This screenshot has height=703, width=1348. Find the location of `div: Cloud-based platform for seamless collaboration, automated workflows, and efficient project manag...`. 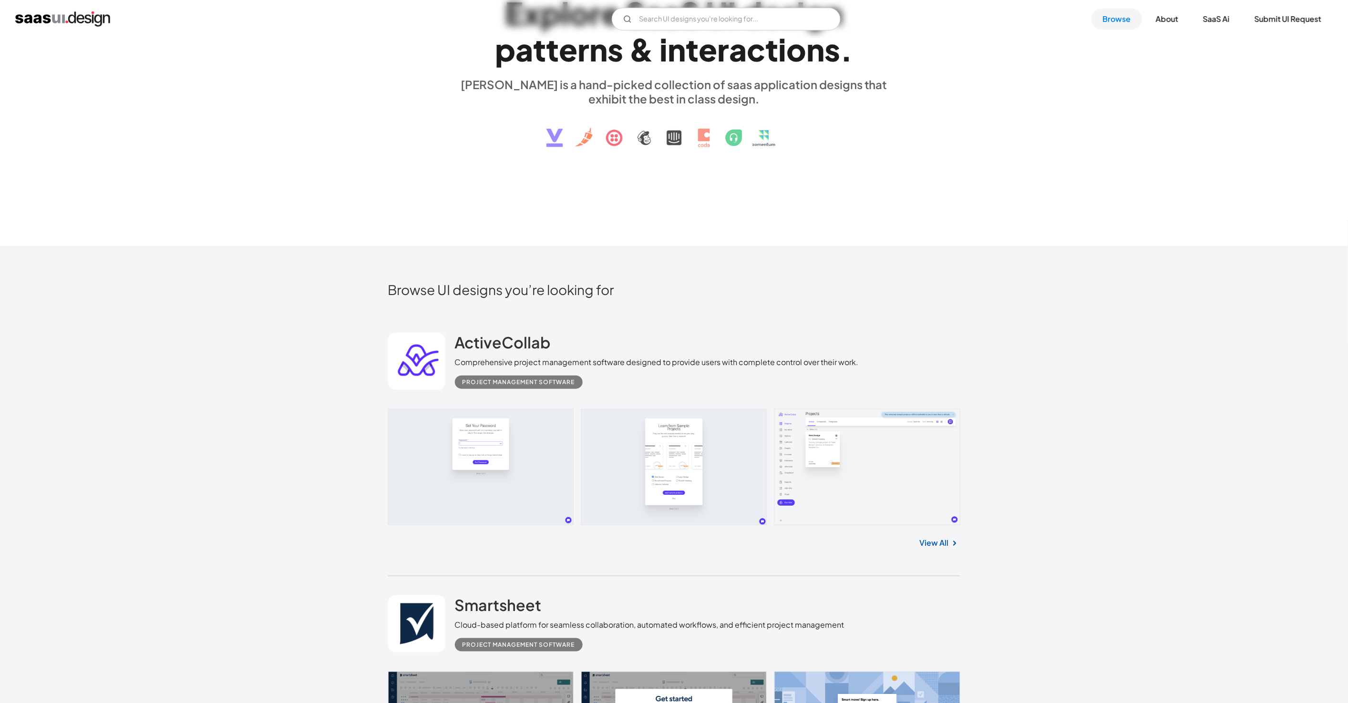

div: Cloud-based platform for seamless collaboration, automated workflows, and efficient project manag... is located at coordinates (649, 625).